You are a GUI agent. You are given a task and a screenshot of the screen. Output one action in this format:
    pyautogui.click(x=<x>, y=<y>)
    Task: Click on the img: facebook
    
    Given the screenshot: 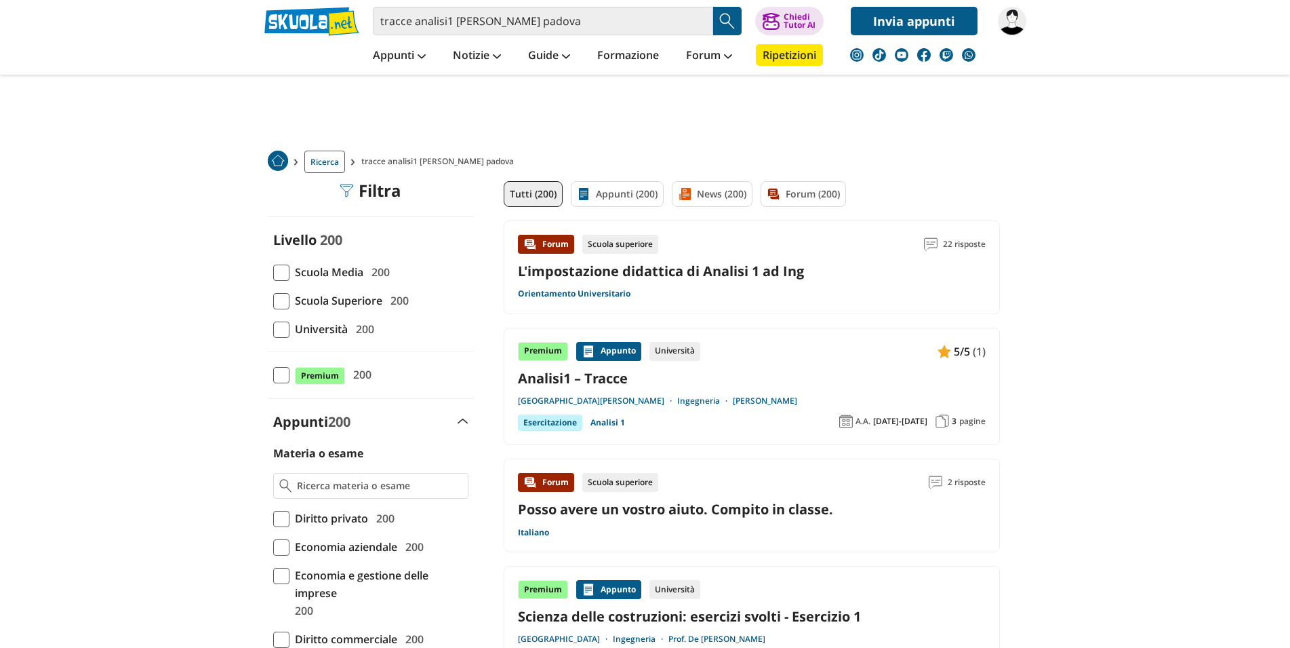 What is the action you would take?
    pyautogui.click(x=924, y=55)
    